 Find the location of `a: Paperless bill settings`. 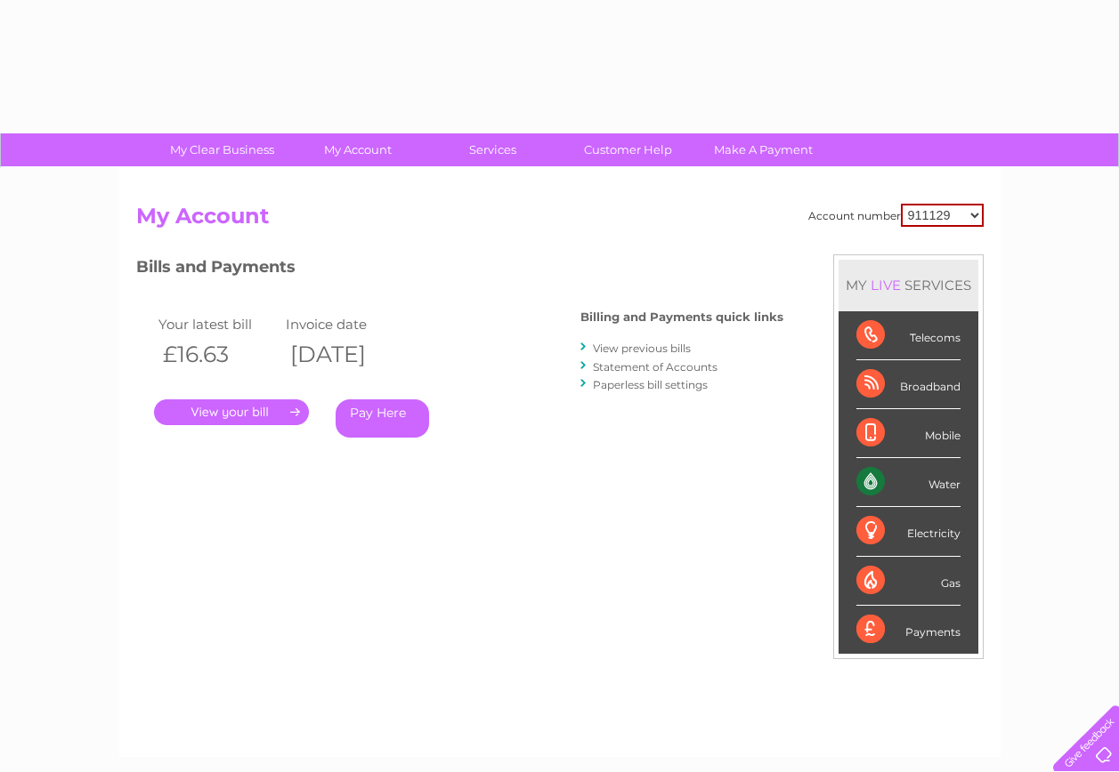

a: Paperless bill settings is located at coordinates (650, 384).